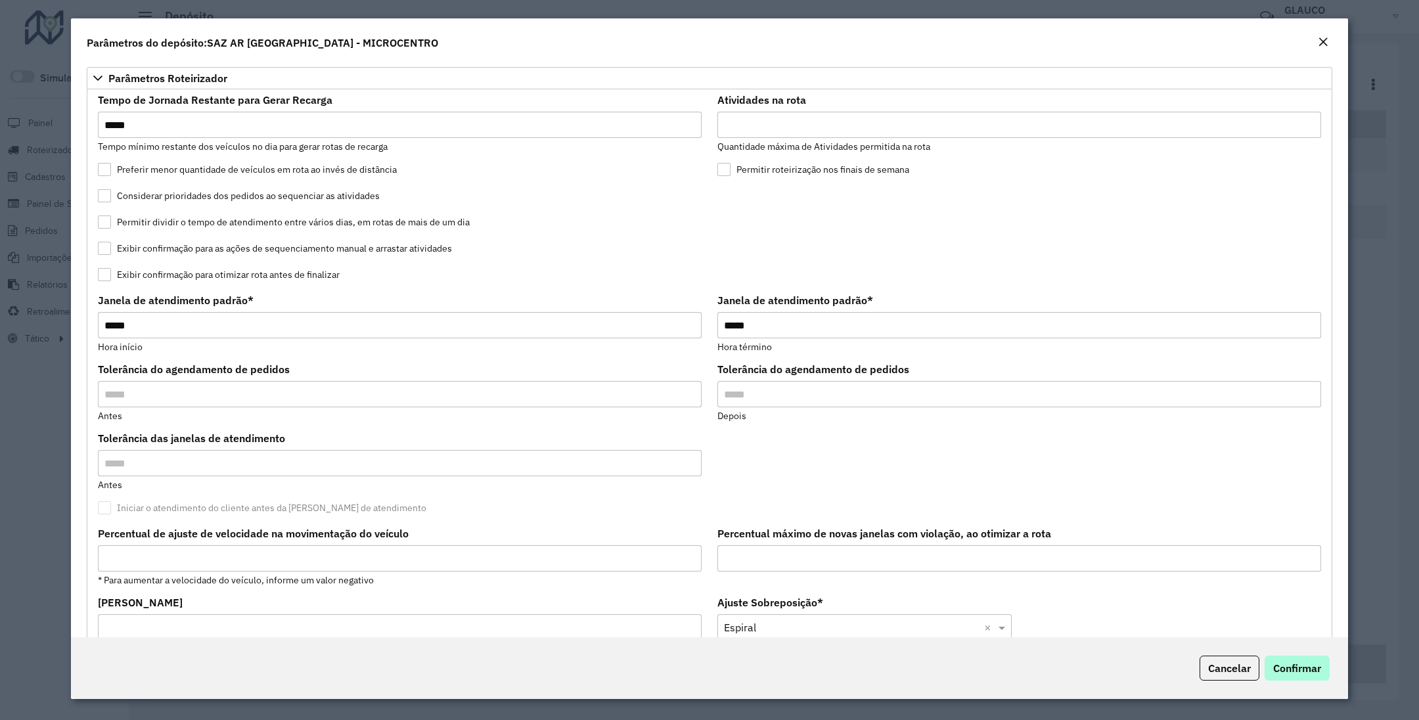 Image resolution: width=1419 pixels, height=720 pixels. Describe the element at coordinates (732, 416) in the screenshot. I see `small: Depois` at that location.